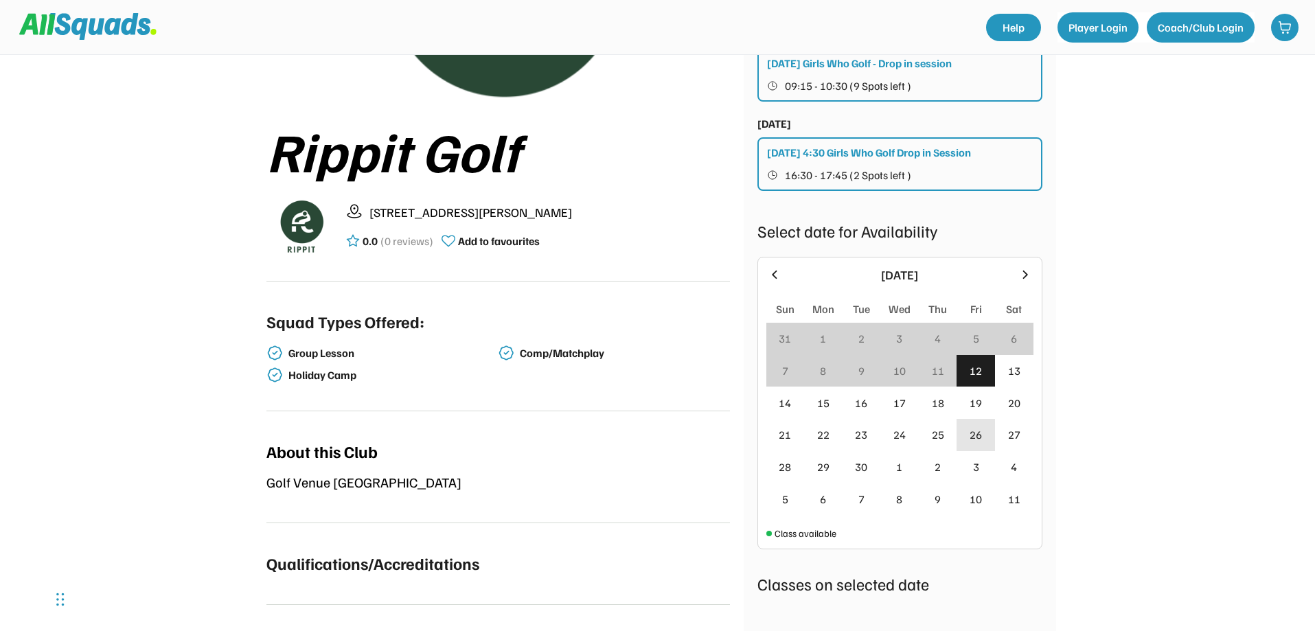 The height and width of the screenshot is (631, 1315). Describe the element at coordinates (1014, 371) in the screenshot. I see `div: 13` at that location.